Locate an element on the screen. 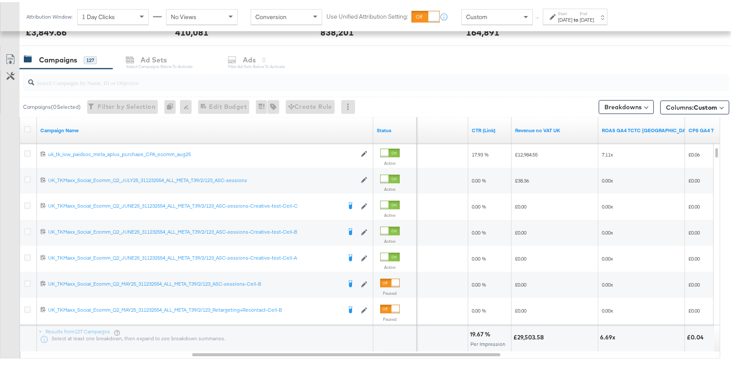 The height and width of the screenshot is (365, 731). div: 164,891 is located at coordinates (482, 30).